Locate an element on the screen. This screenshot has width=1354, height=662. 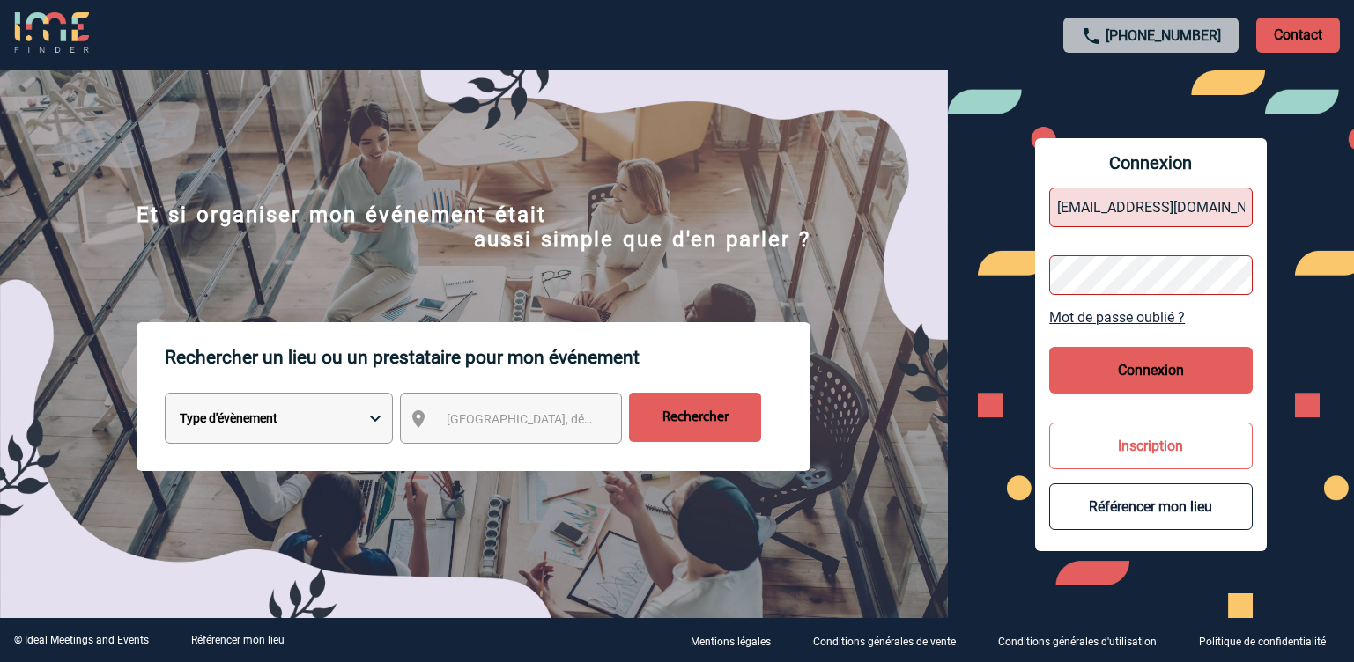
p: Conditions générales de vente is located at coordinates (884, 642).